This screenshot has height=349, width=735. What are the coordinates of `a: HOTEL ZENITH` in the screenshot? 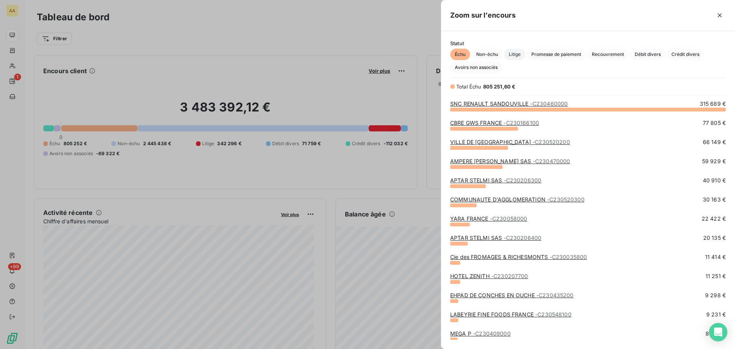 It's located at (489, 276).